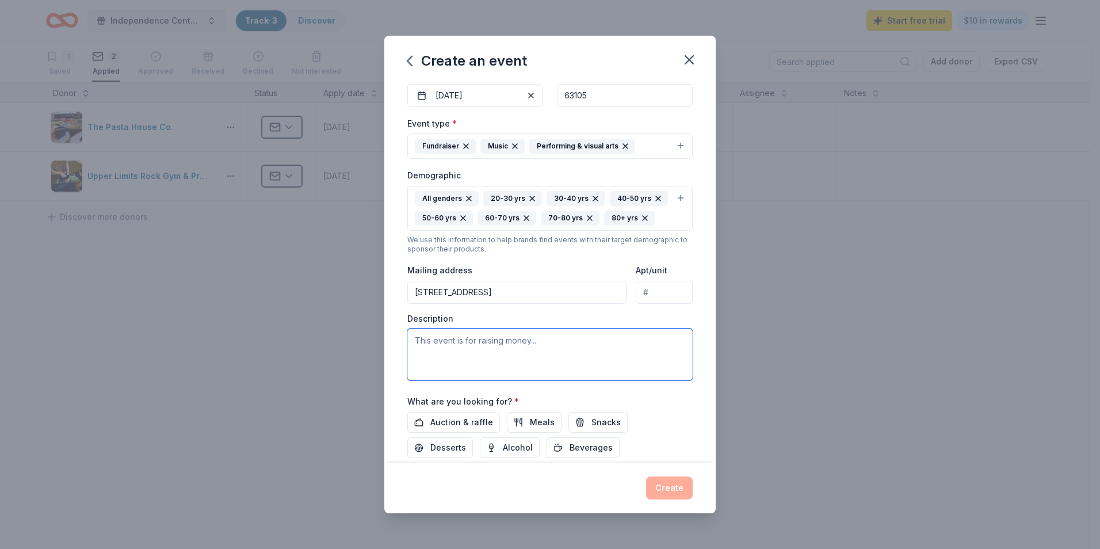 The width and height of the screenshot is (1100, 549). What do you see at coordinates (434, 176) in the screenshot?
I see `label: Demographic` at bounding box center [434, 176].